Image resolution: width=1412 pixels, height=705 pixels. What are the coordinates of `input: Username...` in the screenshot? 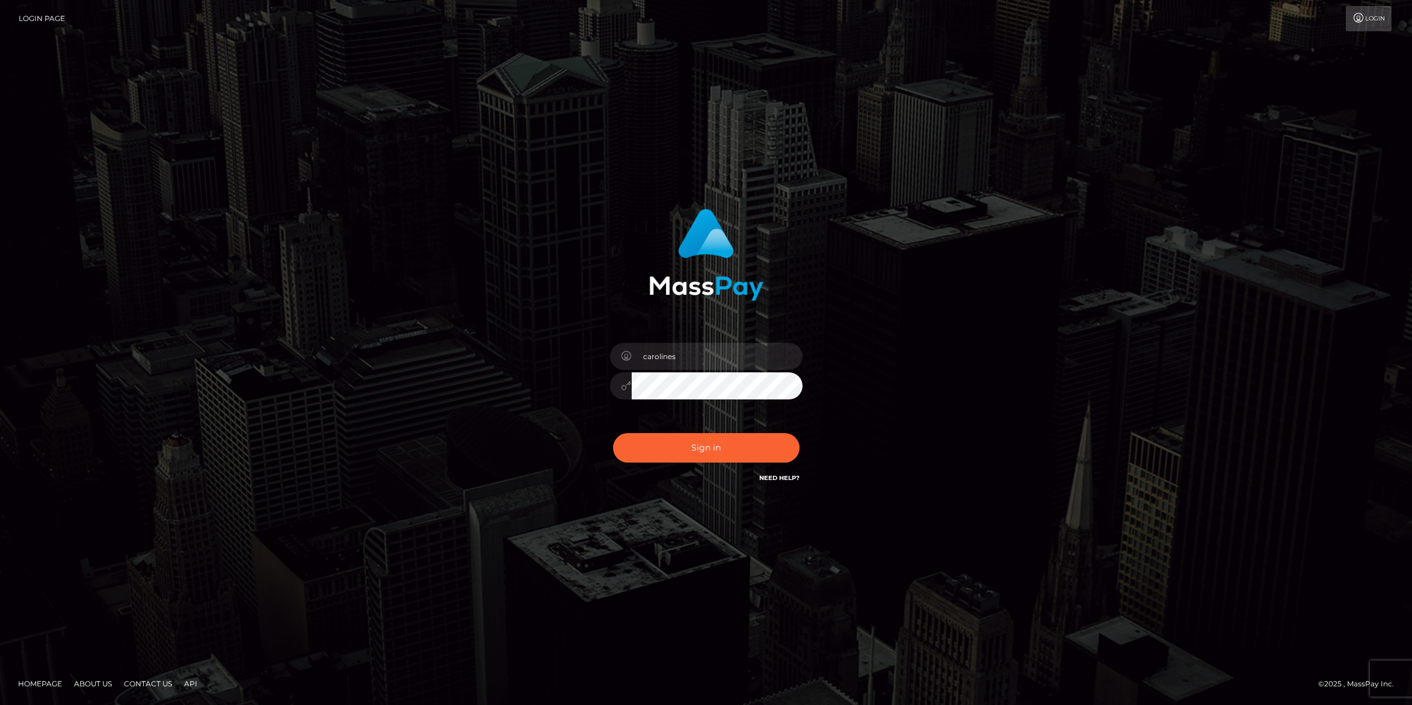 It's located at (717, 356).